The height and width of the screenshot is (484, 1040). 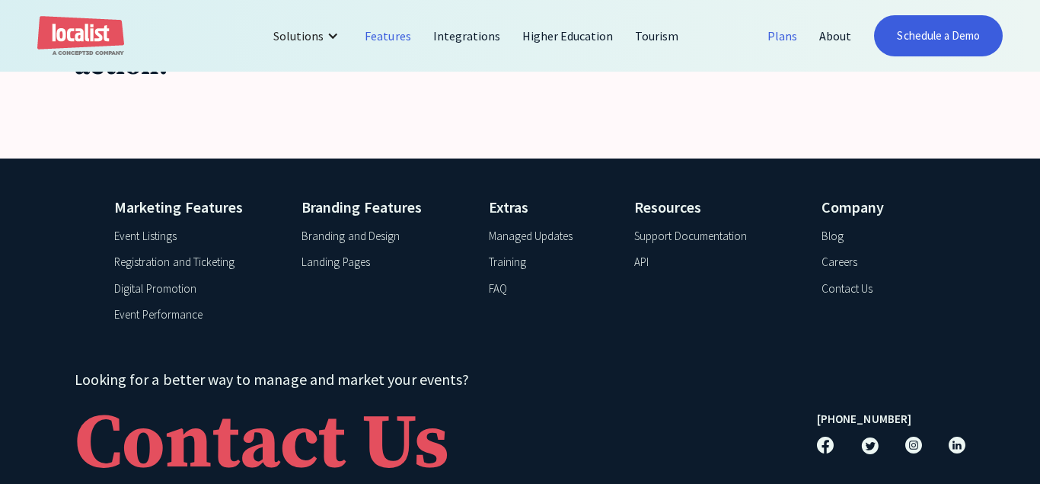 What do you see at coordinates (938, 36) in the screenshot?
I see `a: Schedule a Demo` at bounding box center [938, 36].